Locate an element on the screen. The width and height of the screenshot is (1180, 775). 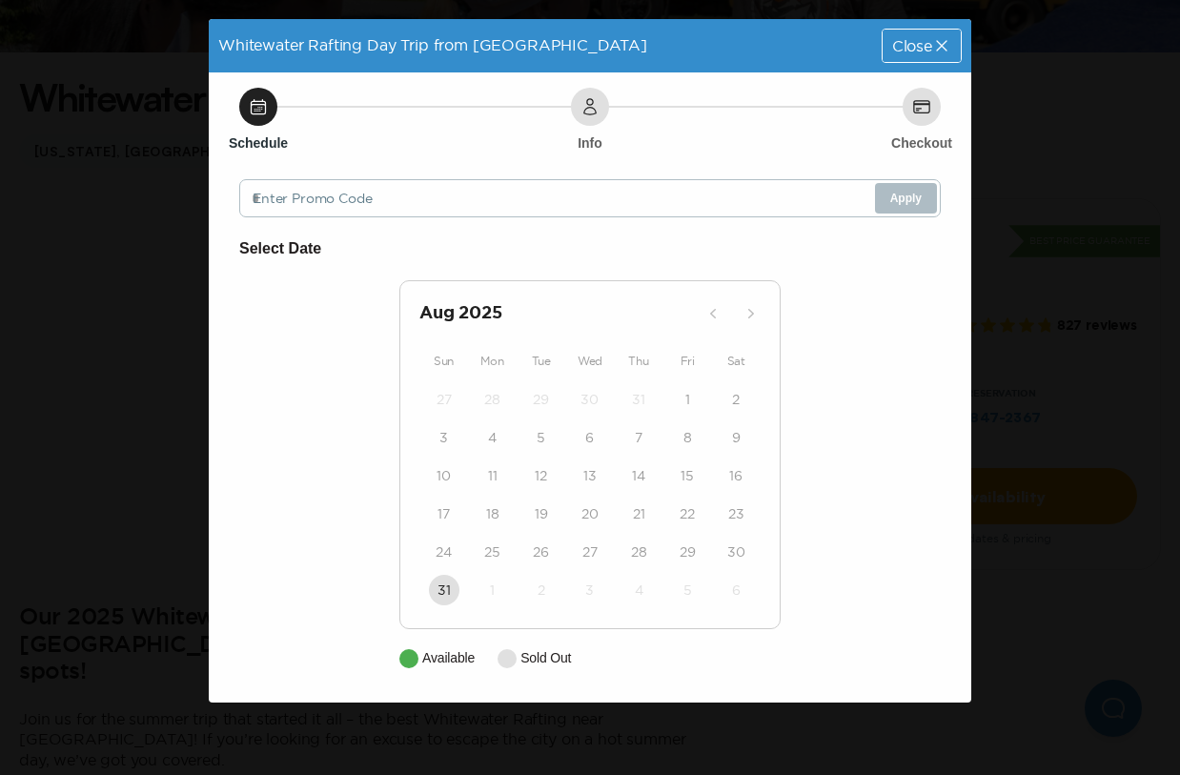
time: 25 is located at coordinates (492, 552).